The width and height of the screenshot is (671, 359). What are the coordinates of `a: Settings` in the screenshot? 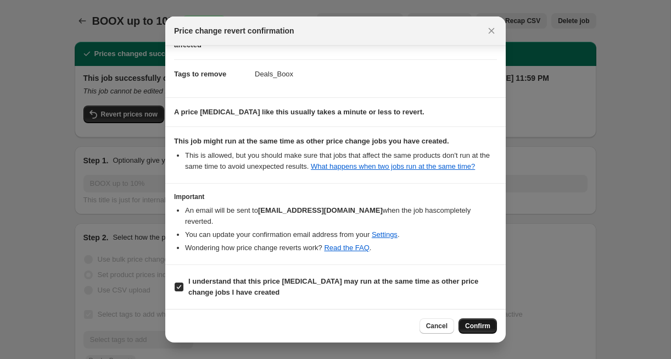 It's located at (385, 234).